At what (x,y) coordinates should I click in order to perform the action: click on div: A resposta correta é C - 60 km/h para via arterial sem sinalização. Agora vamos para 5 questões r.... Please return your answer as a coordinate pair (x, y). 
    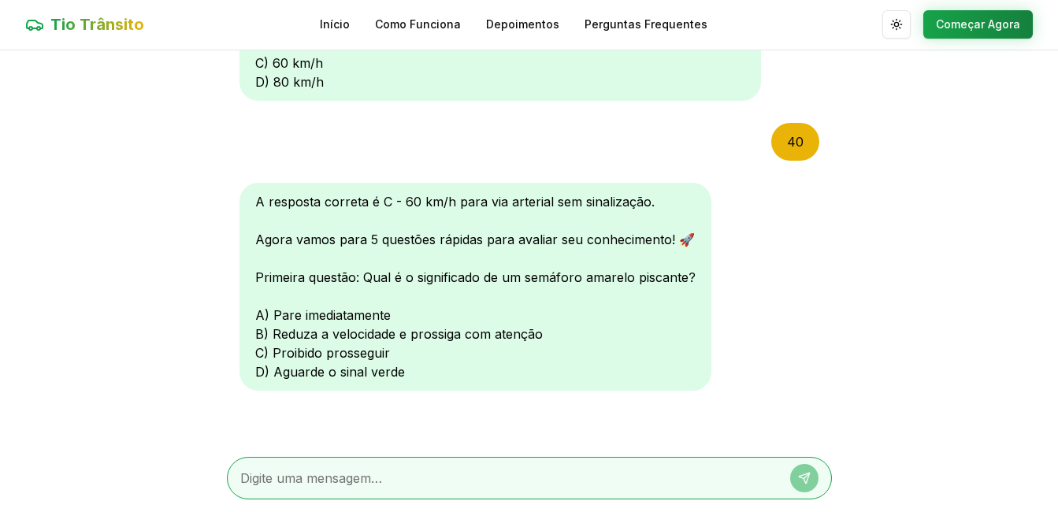
    Looking at the image, I should click on (475, 287).